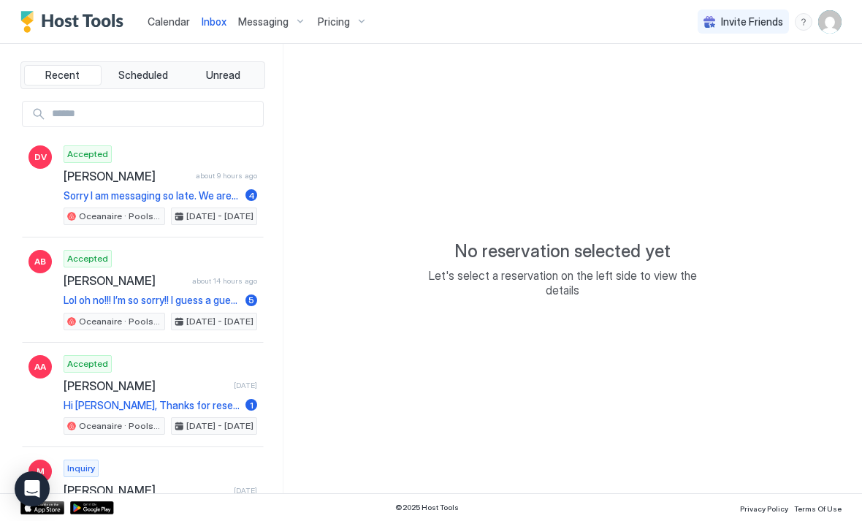  Describe the element at coordinates (817, 508) in the screenshot. I see `span: Terms Of Use` at that location.